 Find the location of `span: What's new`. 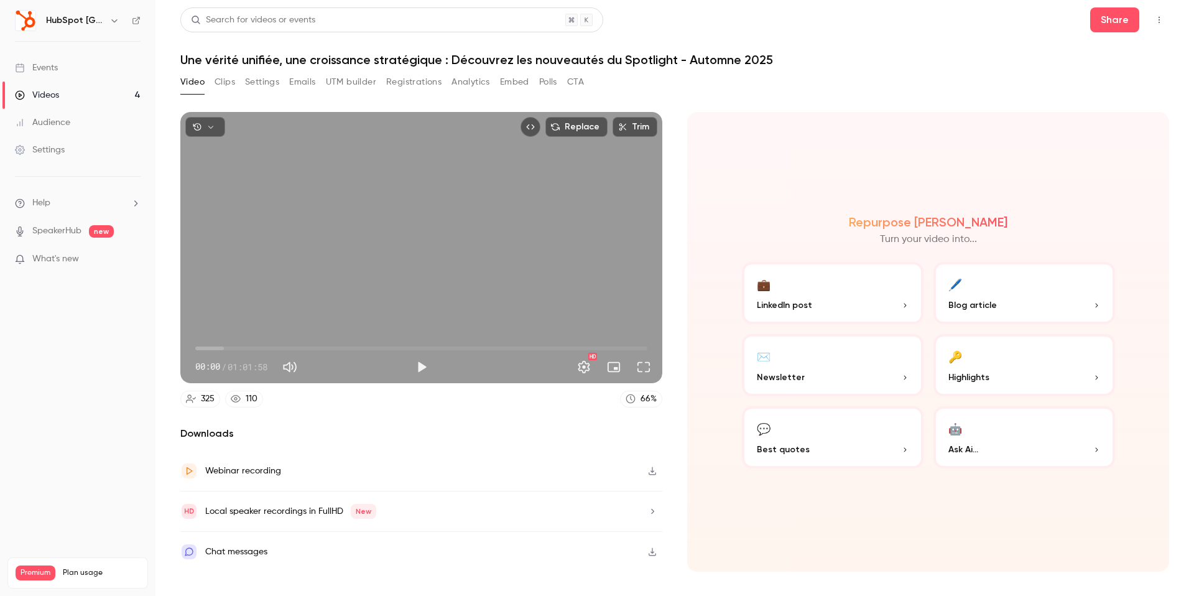

span: What's new is located at coordinates (55, 259).